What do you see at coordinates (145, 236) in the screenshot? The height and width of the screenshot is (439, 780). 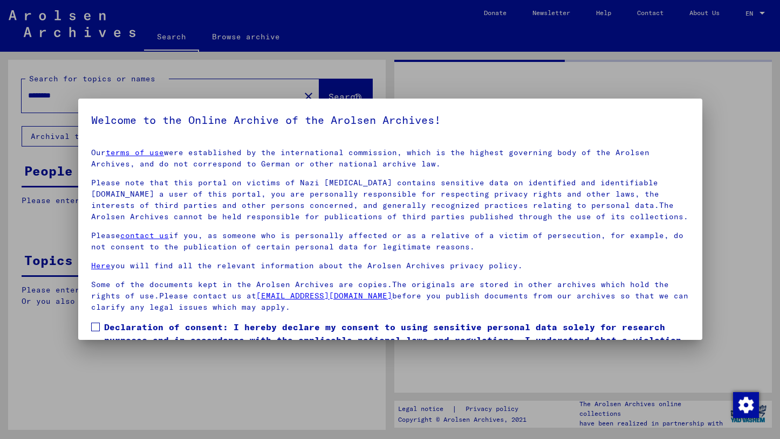 I see `a: contact us` at bounding box center [145, 236].